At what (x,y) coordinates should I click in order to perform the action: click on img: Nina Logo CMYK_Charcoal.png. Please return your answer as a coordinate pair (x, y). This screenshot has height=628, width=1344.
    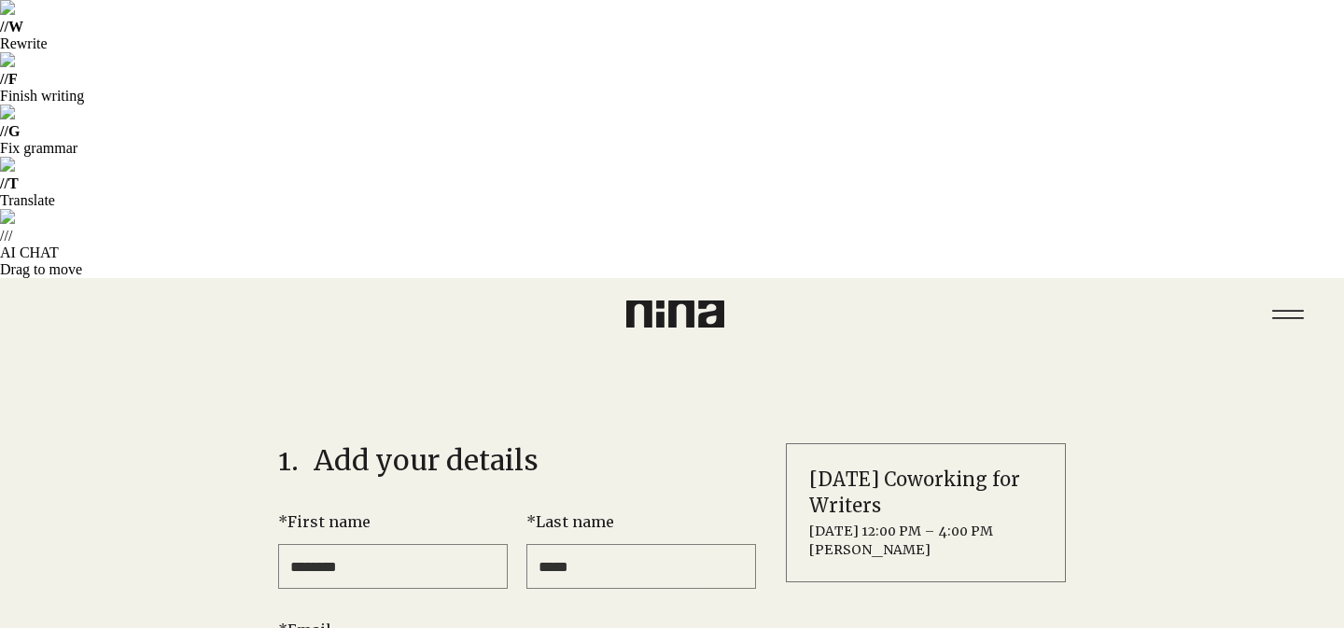
    Looking at the image, I should click on (675, 314).